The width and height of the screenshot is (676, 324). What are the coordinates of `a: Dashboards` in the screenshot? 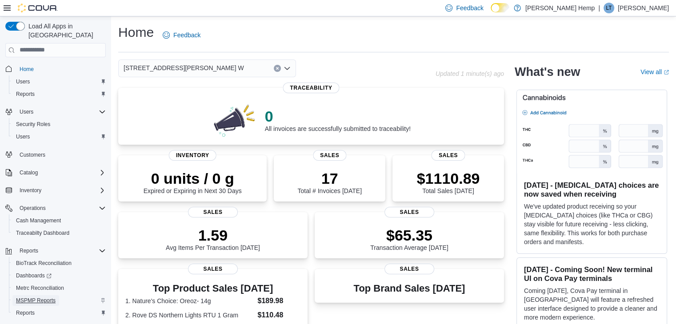 It's located at (34, 276).